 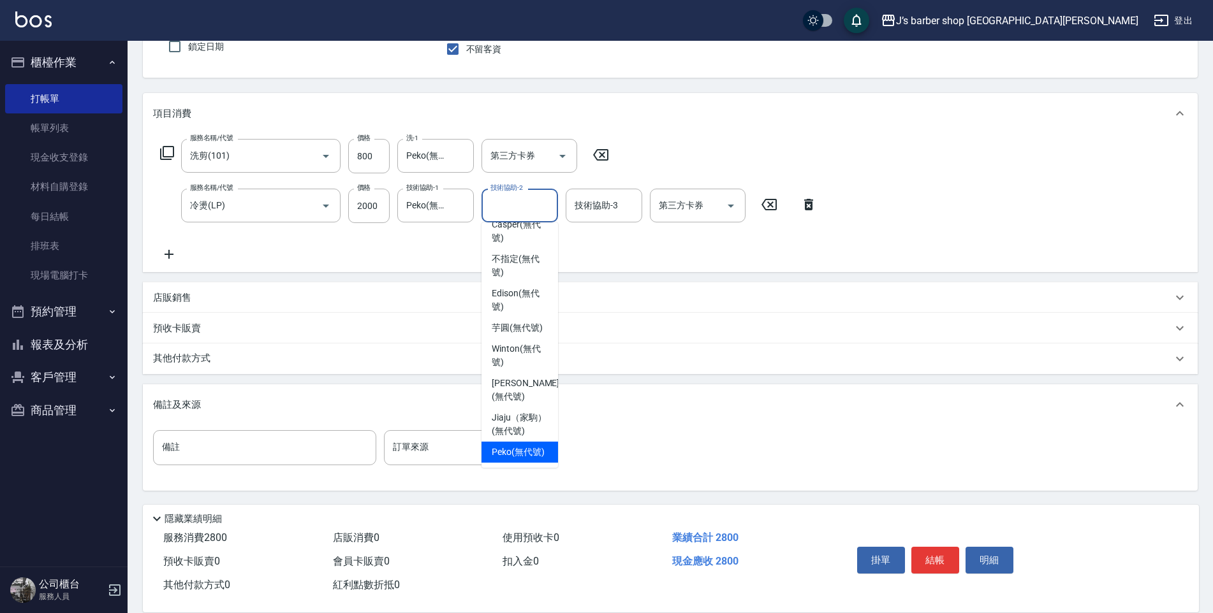 What do you see at coordinates (484, 49) in the screenshot?
I see `span: 不留客資` at bounding box center [484, 49].